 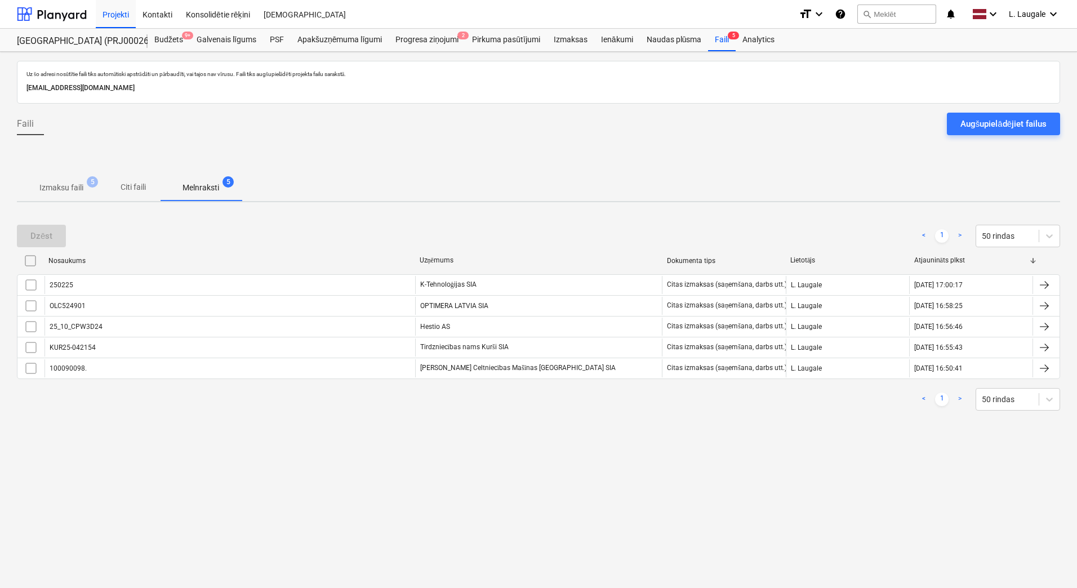 What do you see at coordinates (972, 260) in the screenshot?
I see `div: Atjaunināts plkst` at bounding box center [972, 260].